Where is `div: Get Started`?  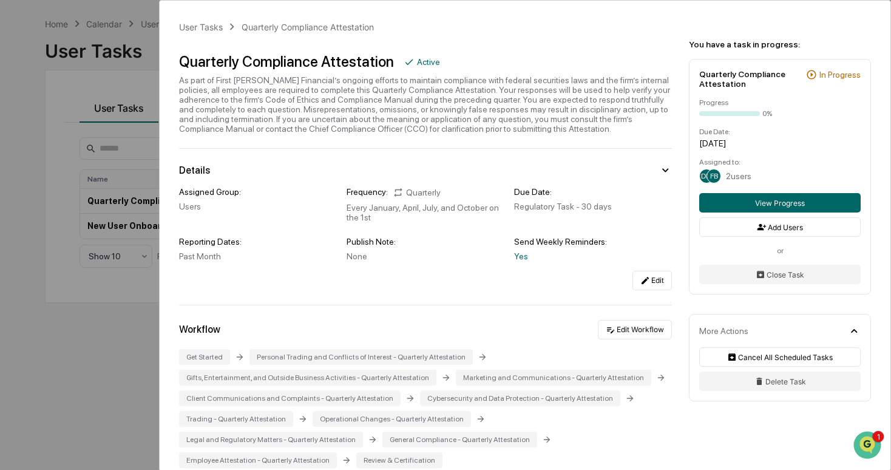 div: Get Started is located at coordinates (205, 357).